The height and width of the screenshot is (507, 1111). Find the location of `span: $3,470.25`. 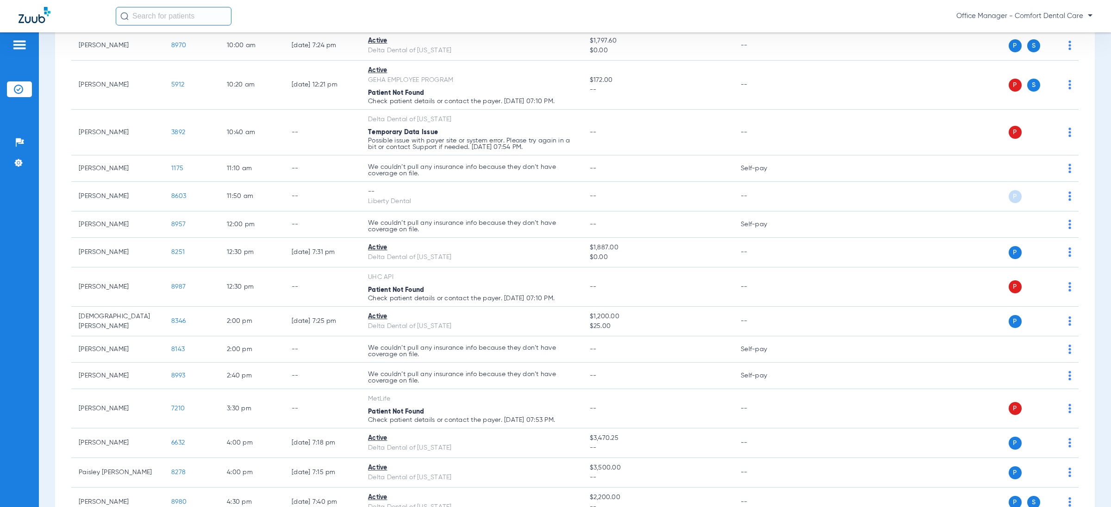

span: $3,470.25 is located at coordinates (658, 438).